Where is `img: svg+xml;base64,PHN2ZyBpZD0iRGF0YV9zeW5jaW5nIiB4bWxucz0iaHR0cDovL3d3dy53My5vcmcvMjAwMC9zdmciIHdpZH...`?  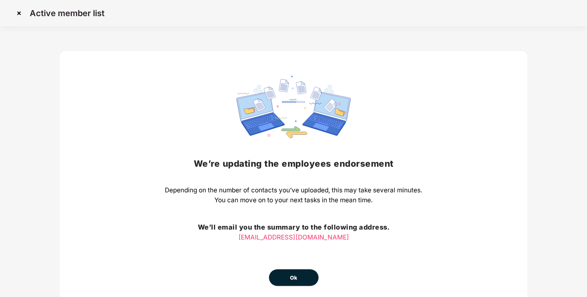 img: svg+xml;base64,PHN2ZyBpZD0iRGF0YV9zeW5jaW5nIiB4bWxucz0iaHR0cDovL3d3dy53My5vcmcvMjAwMC9zdmciIHdpZH... is located at coordinates (293, 107).